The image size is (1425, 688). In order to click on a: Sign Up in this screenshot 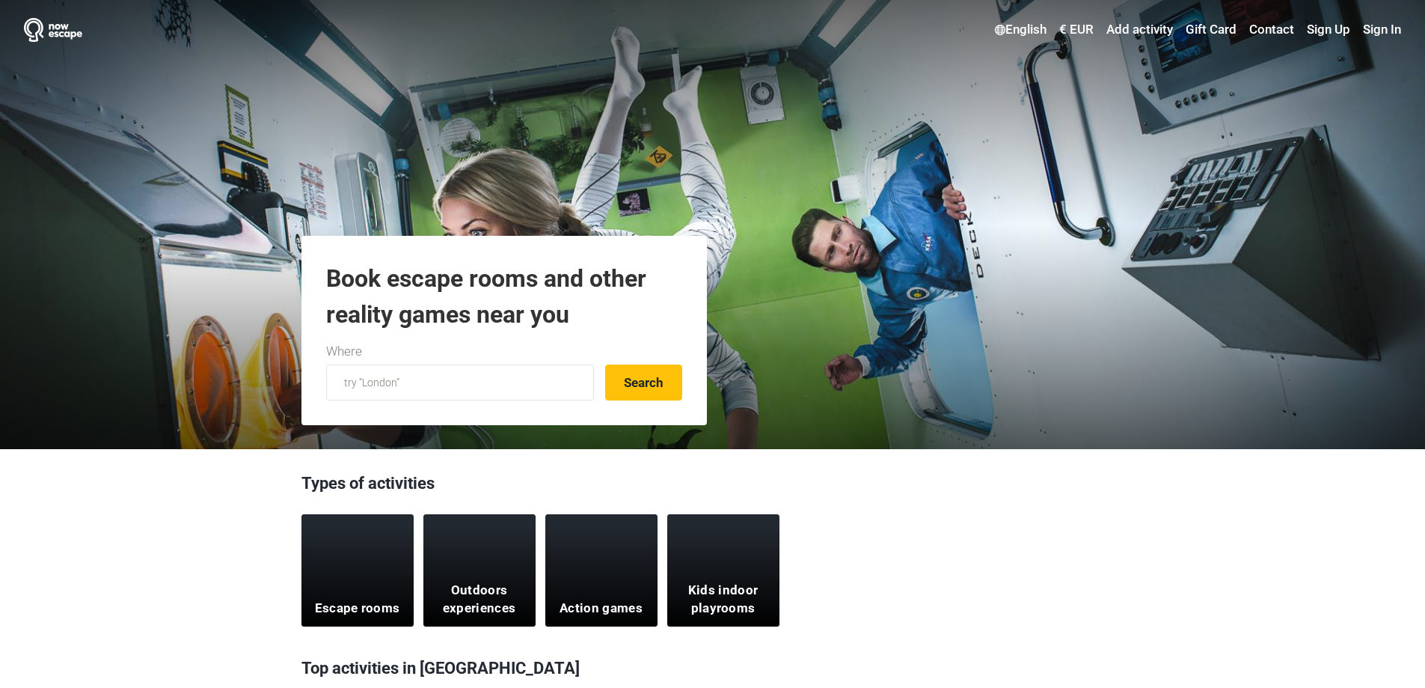, I will do `click(1329, 30)`.